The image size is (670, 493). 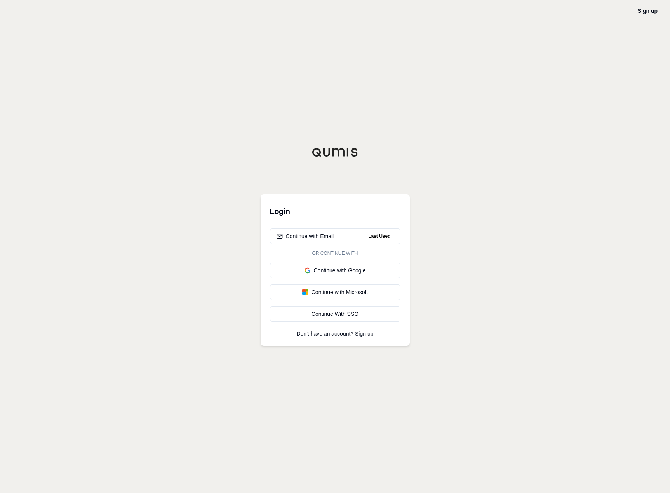 I want to click on div: Continue with Microsoft, so click(x=335, y=292).